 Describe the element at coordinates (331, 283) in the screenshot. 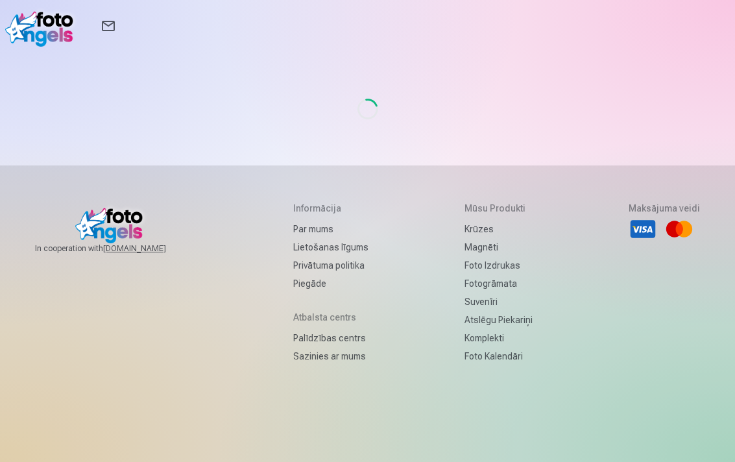

I see `a: Piegāde` at that location.